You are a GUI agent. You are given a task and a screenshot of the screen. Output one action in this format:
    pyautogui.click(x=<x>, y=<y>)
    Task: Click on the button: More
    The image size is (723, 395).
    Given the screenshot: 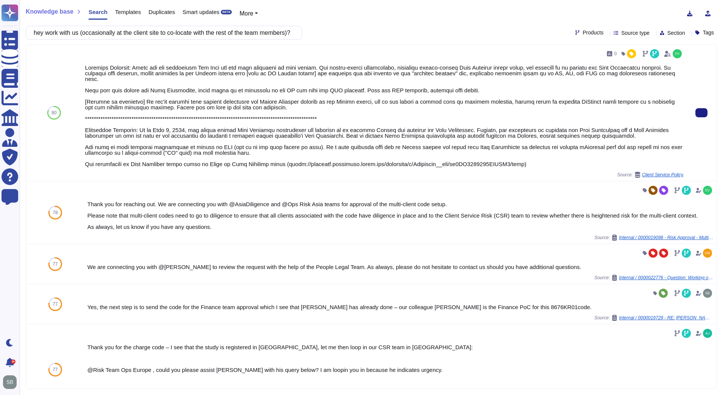 What is the action you would take?
    pyautogui.click(x=248, y=14)
    